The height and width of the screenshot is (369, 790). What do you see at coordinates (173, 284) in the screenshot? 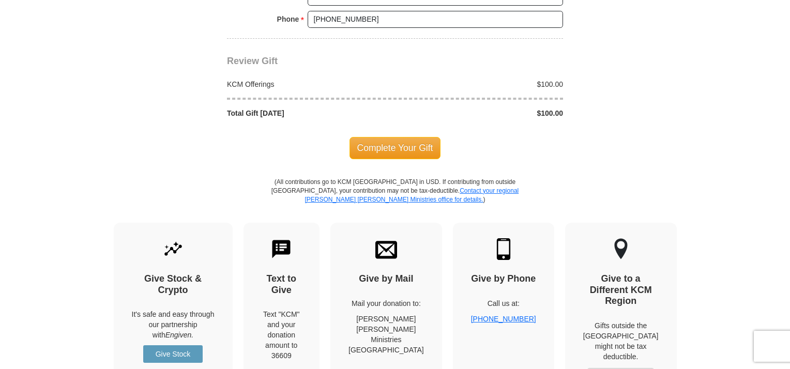
I see `h4: Give Stock & Crypto` at bounding box center [173, 284].